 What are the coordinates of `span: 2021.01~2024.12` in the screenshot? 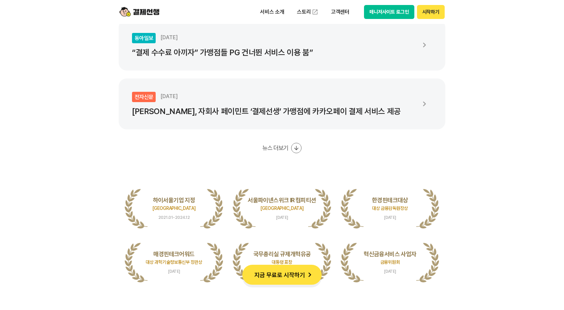 It's located at (174, 218).